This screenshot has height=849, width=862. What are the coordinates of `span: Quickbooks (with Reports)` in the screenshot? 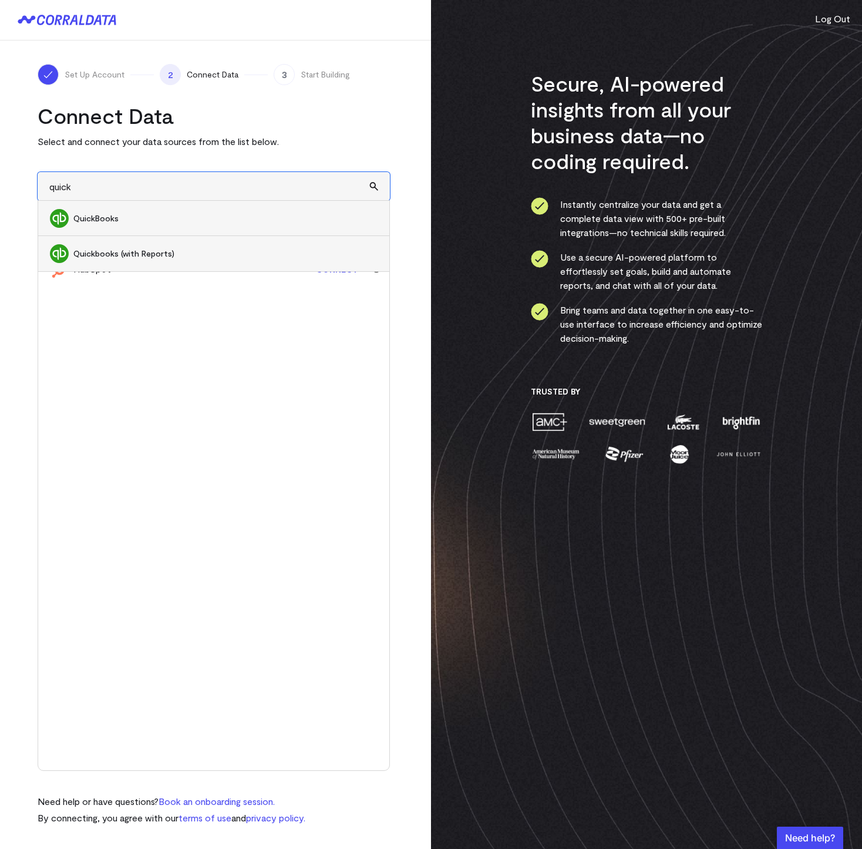 It's located at (225, 254).